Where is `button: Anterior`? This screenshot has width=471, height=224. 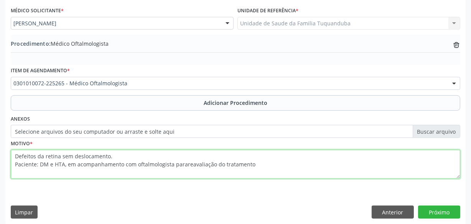
button: Anterior is located at coordinates (393, 212).